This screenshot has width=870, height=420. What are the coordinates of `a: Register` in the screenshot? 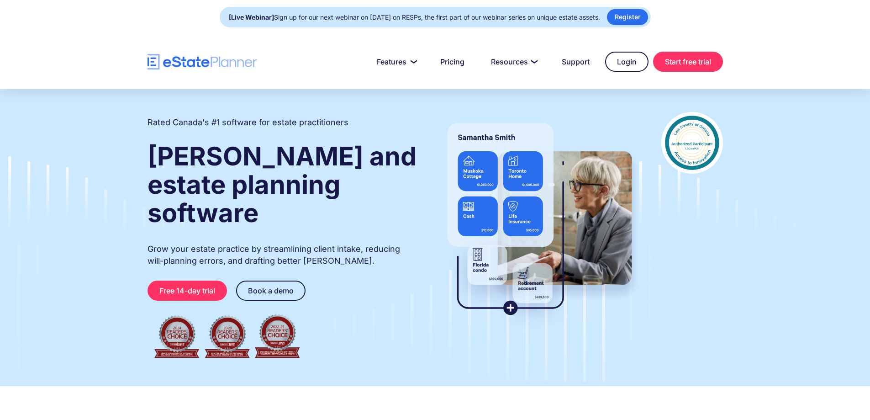 It's located at (627, 17).